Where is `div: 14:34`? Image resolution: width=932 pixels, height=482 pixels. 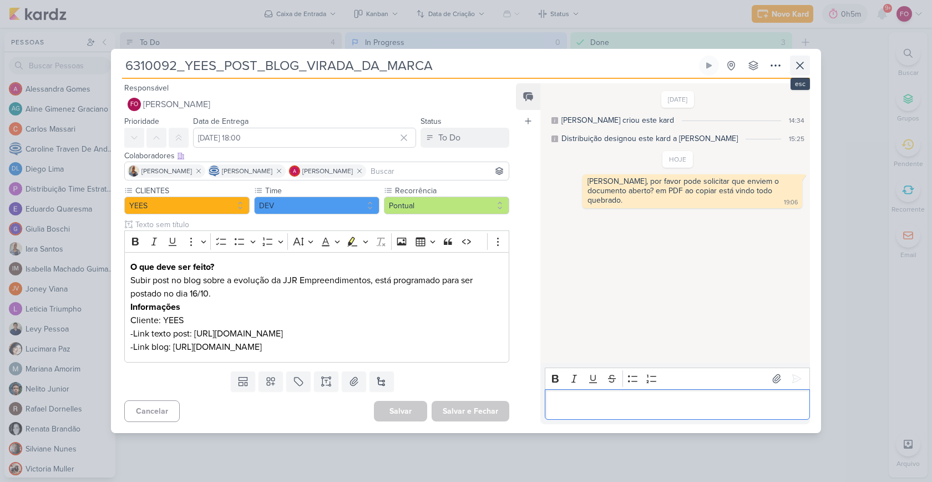
div: 14:34 is located at coordinates (797, 120).